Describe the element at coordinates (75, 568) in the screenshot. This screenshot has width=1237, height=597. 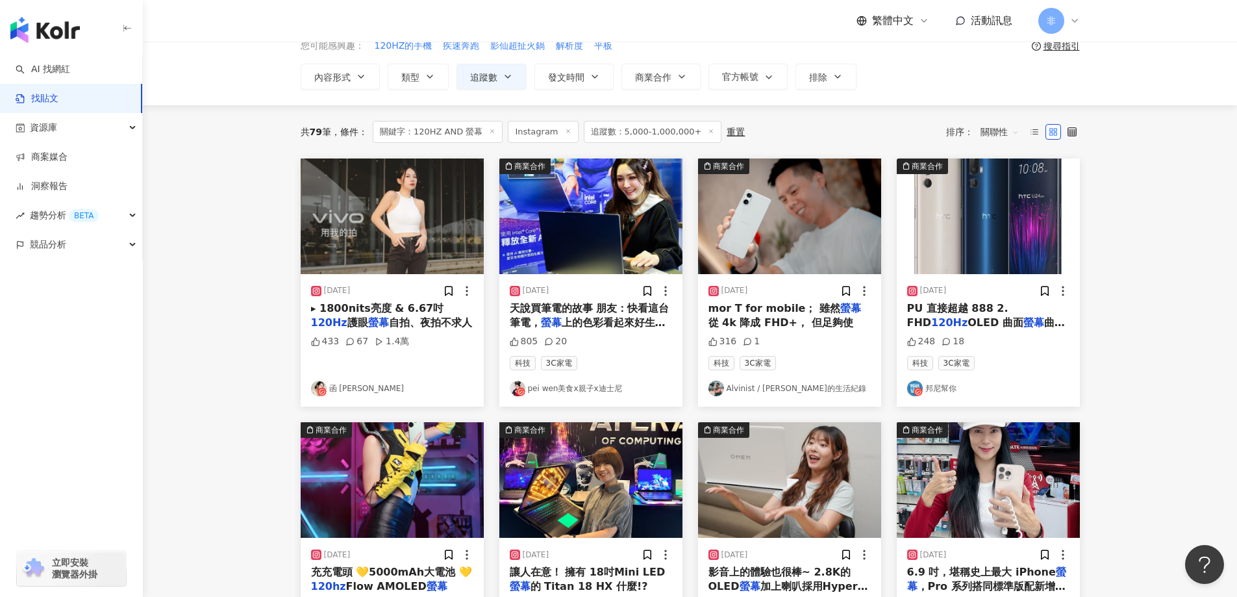
I see `span: 立即安裝 瀏覽器外掛` at that location.